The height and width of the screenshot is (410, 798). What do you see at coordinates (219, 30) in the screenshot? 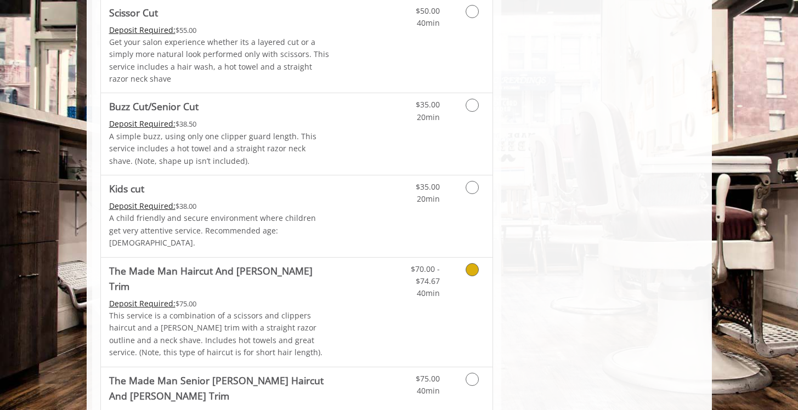
I see `div: $55.00` at bounding box center [219, 30].